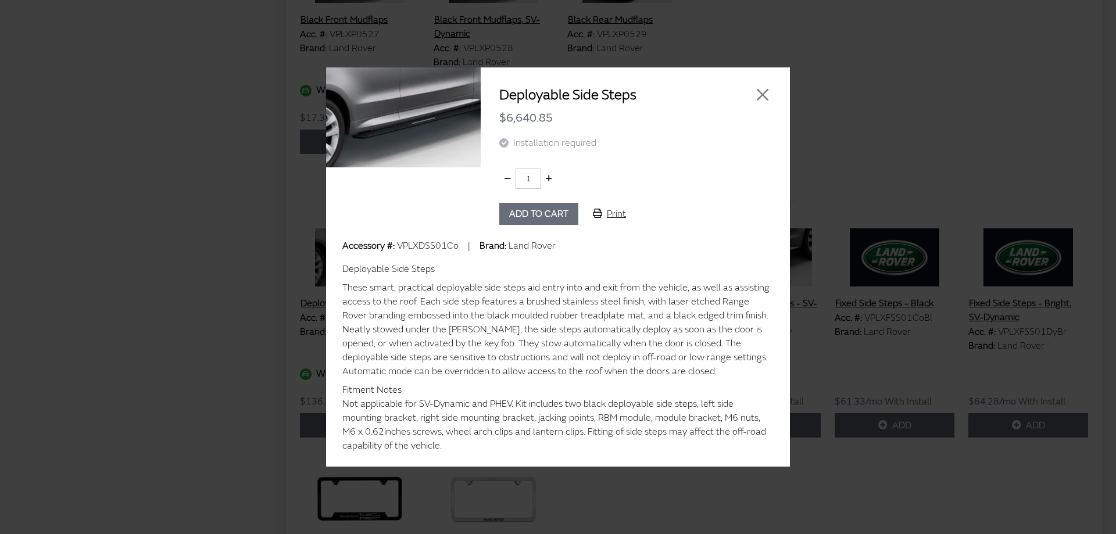  What do you see at coordinates (558, 425) in the screenshot?
I see `div: Not applicable for SV-Dynamic and PHEV. Kit includes two black deployable side steps, left side m...` at bounding box center [558, 425].